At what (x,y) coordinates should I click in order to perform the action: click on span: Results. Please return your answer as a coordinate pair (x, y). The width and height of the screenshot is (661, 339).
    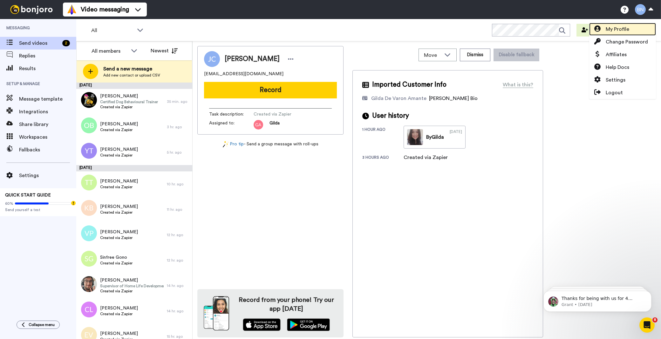
    Looking at the image, I should click on (48, 69).